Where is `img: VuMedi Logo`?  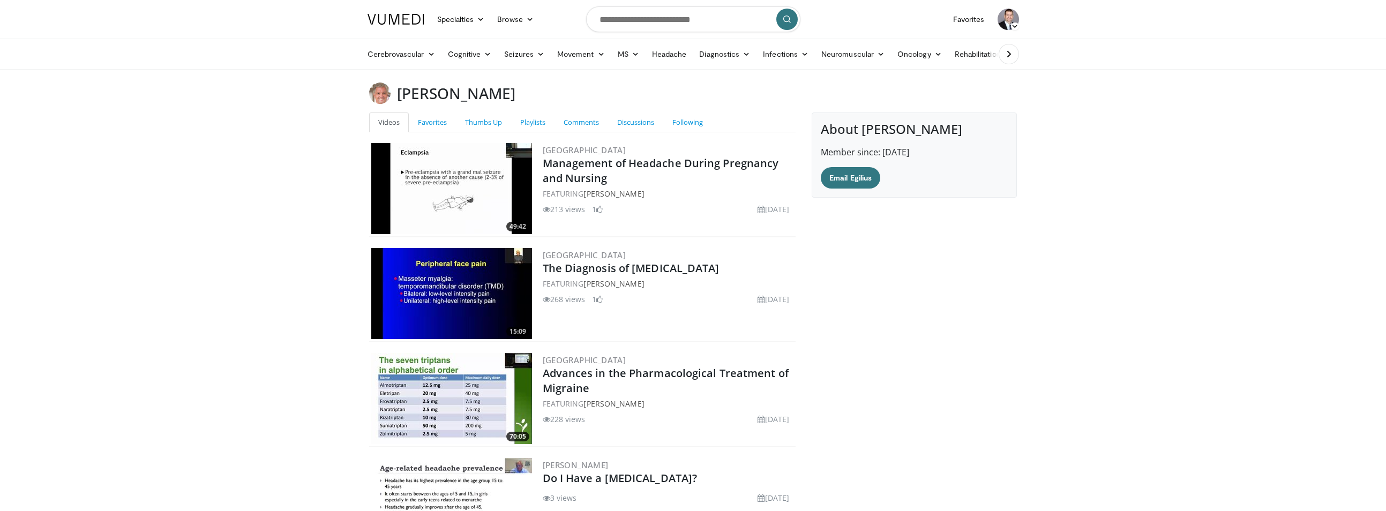
img: VuMedi Logo is located at coordinates (396, 19).